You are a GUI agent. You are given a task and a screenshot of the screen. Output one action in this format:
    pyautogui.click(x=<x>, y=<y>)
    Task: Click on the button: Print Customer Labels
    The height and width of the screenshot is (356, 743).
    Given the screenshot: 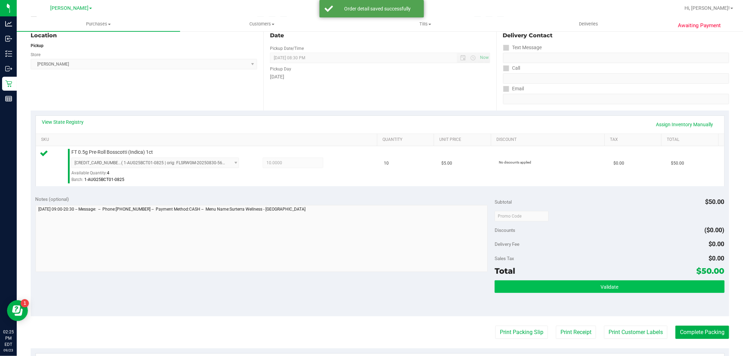 What is the action you would take?
    pyautogui.click(x=635, y=332)
    